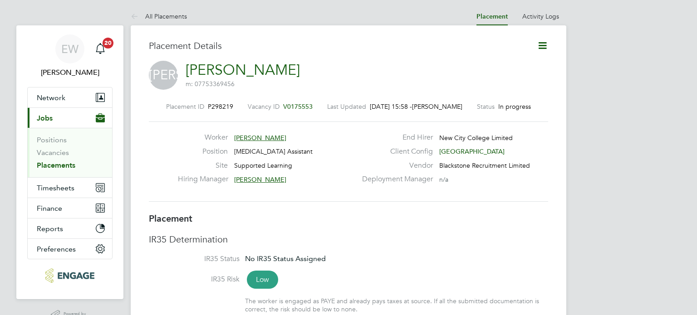 This screenshot has width=697, height=315. Describe the element at coordinates (395, 179) in the screenshot. I see `label: Deployment Manager` at that location.